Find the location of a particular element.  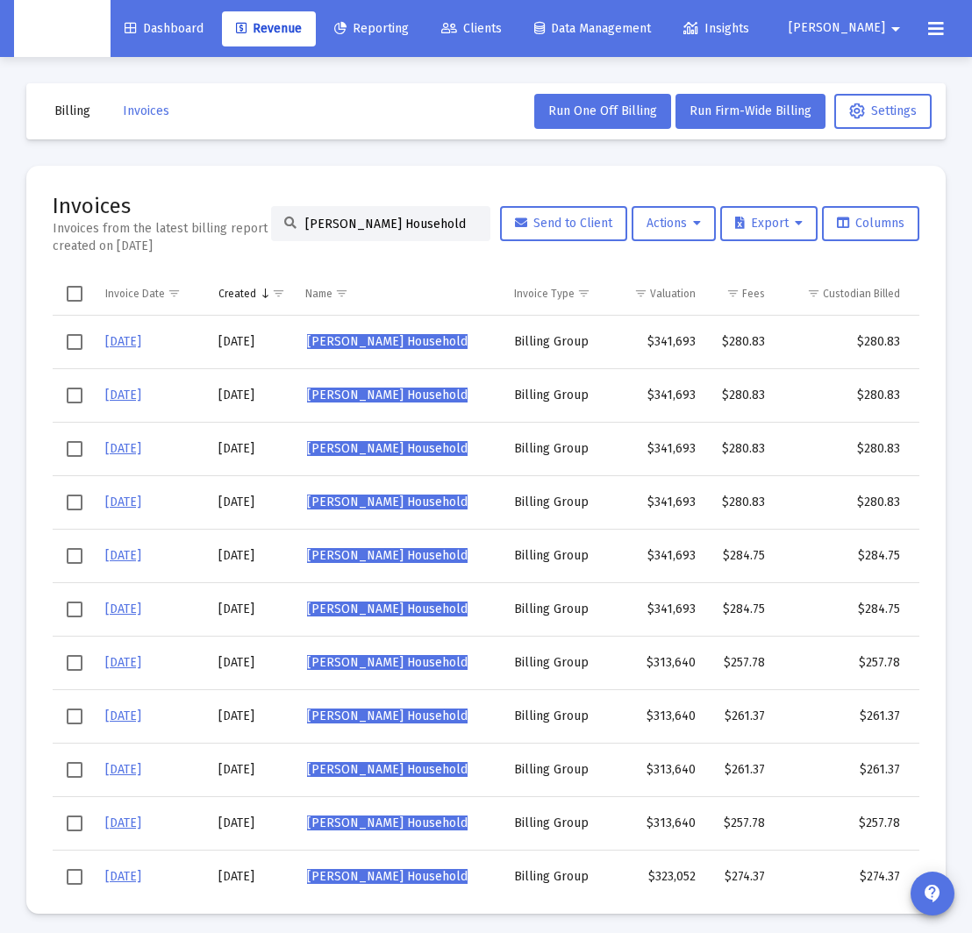

td: Column Valuation is located at coordinates (655, 294).